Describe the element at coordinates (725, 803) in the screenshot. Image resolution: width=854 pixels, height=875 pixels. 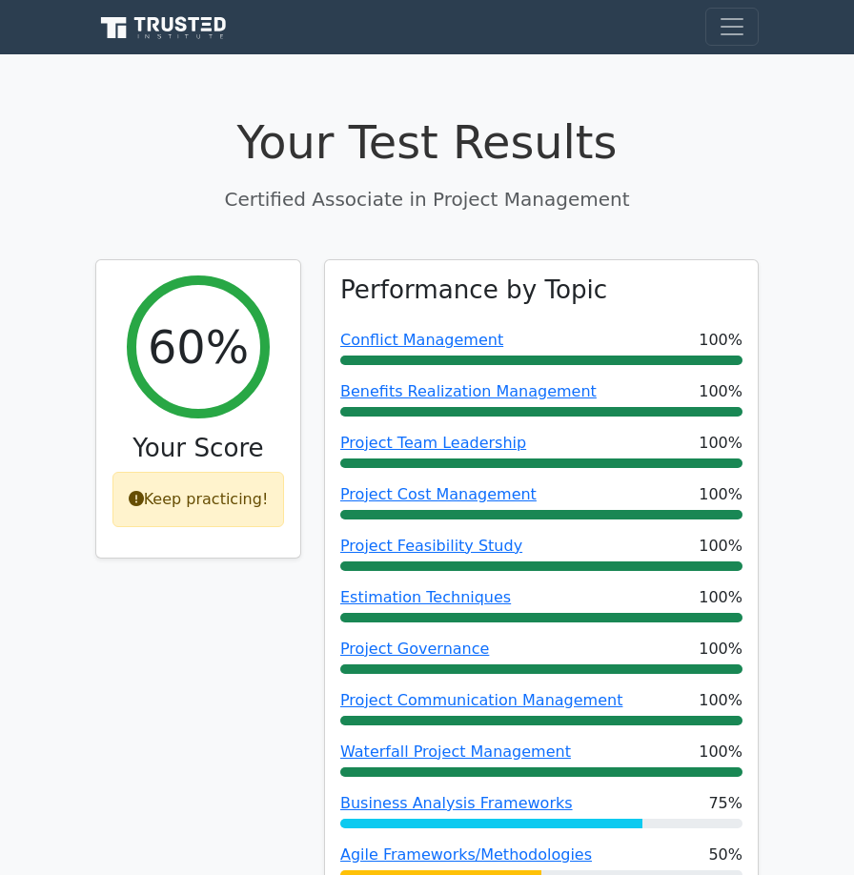
I see `span: 75%` at that location.